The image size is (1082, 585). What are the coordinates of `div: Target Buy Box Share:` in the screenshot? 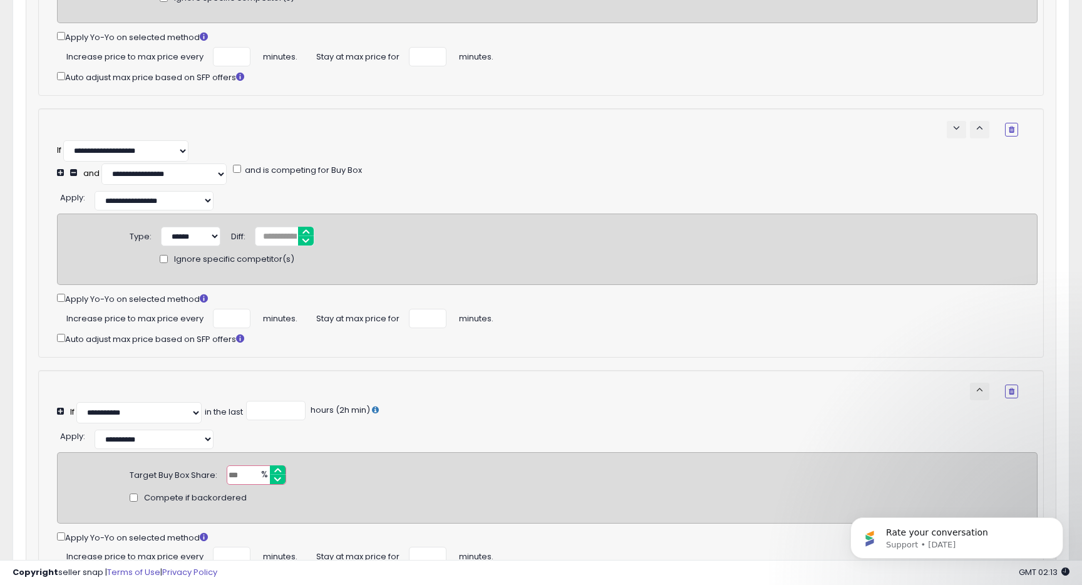 It's located at (173, 474).